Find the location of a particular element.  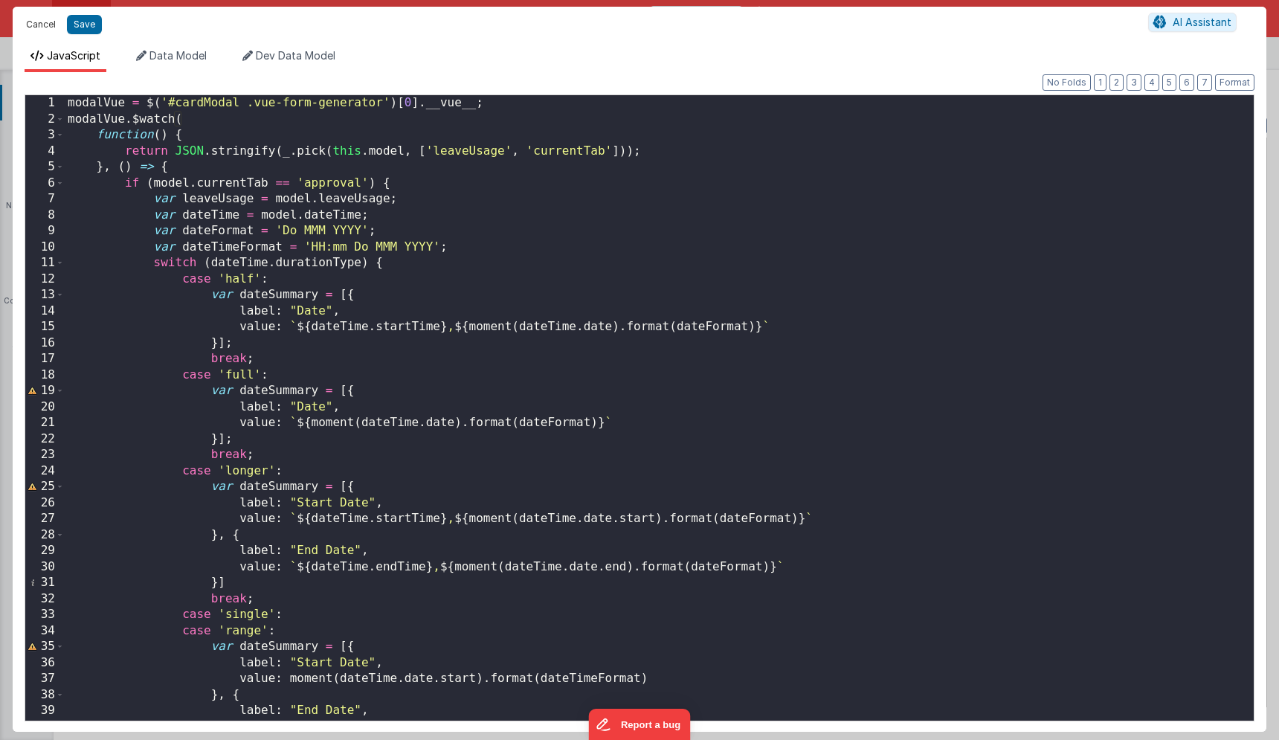

div: 16 is located at coordinates (45, 343).